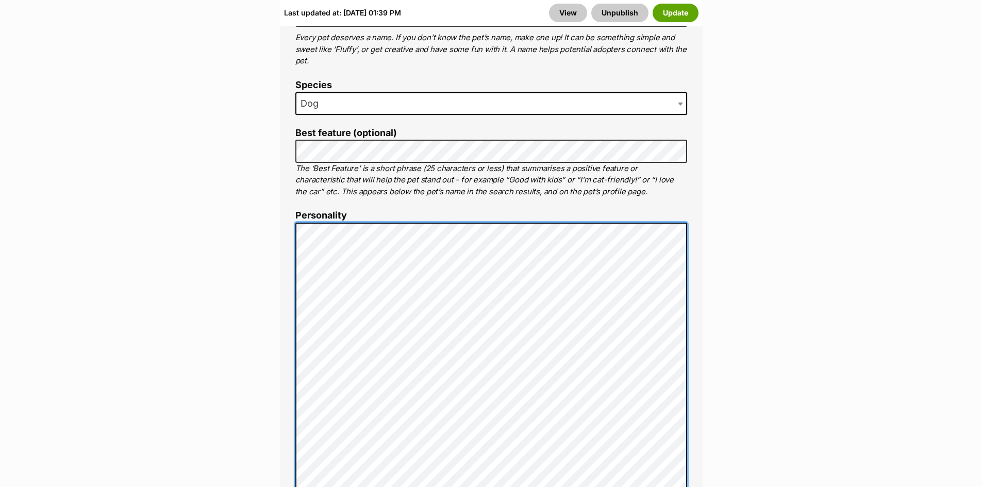 Image resolution: width=982 pixels, height=487 pixels. I want to click on label: Species, so click(491, 85).